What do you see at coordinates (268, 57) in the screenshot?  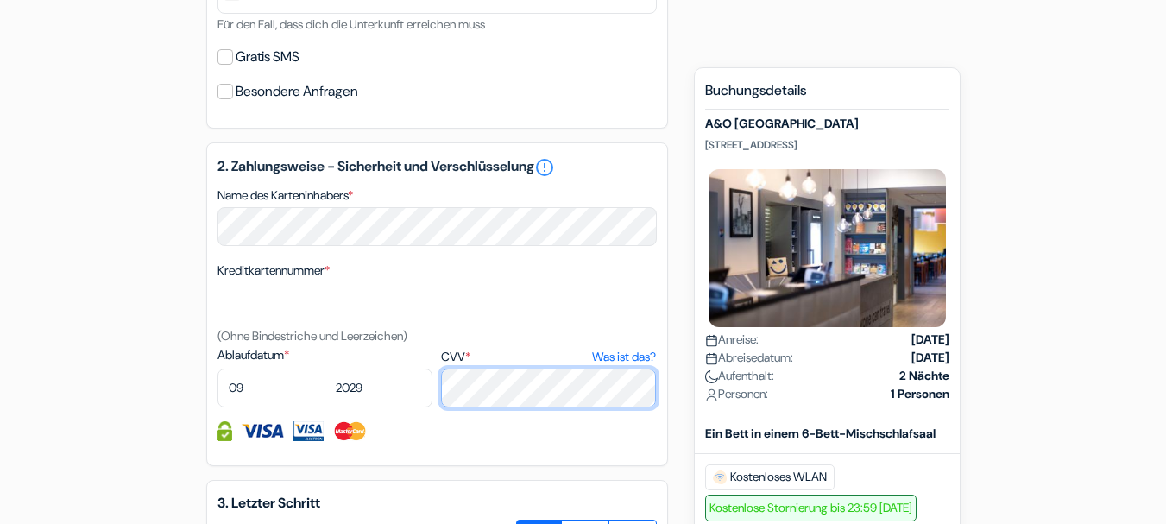 I see `label: Gratis SMS` at bounding box center [268, 57].